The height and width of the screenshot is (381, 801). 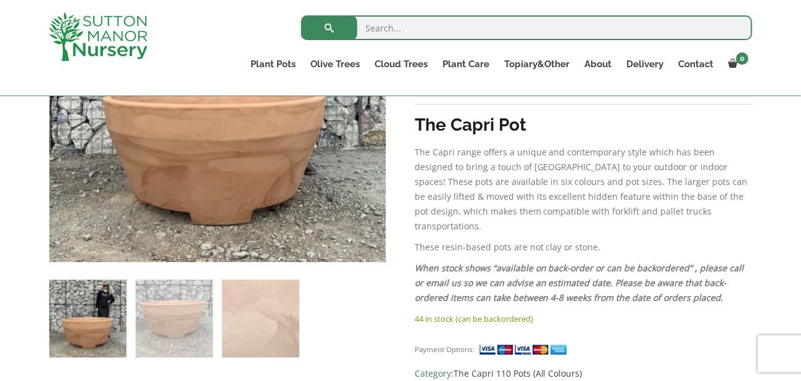 What do you see at coordinates (598, 64) in the screenshot?
I see `a: About` at bounding box center [598, 64].